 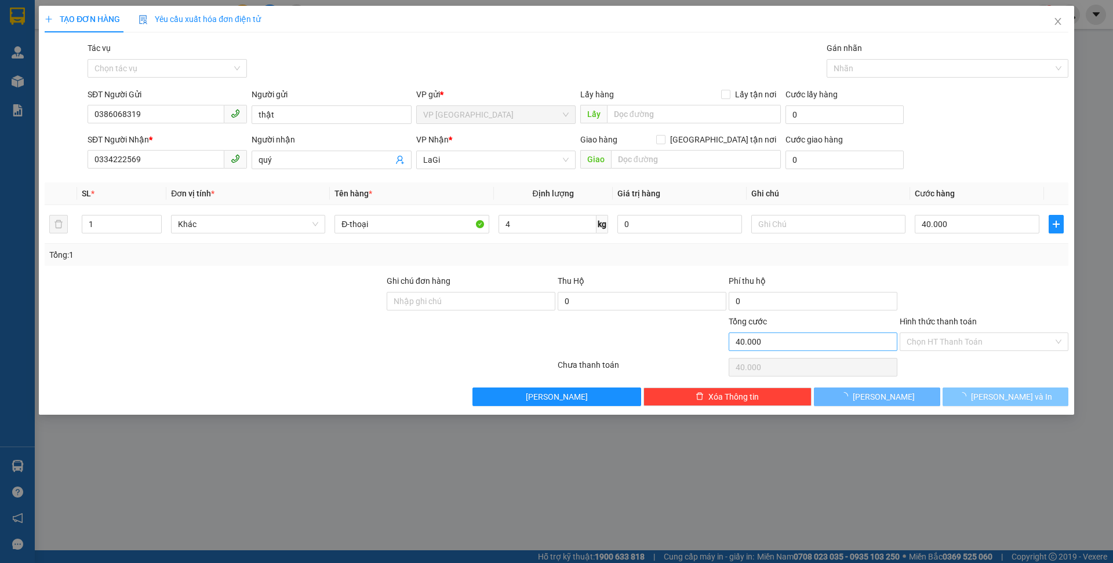 I want to click on div: Tổng: 1, so click(x=239, y=255).